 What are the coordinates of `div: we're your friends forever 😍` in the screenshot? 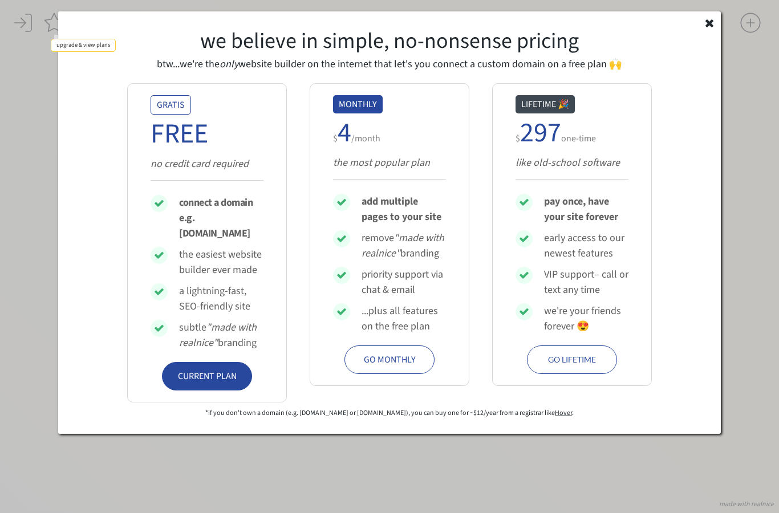 It's located at (586, 319).